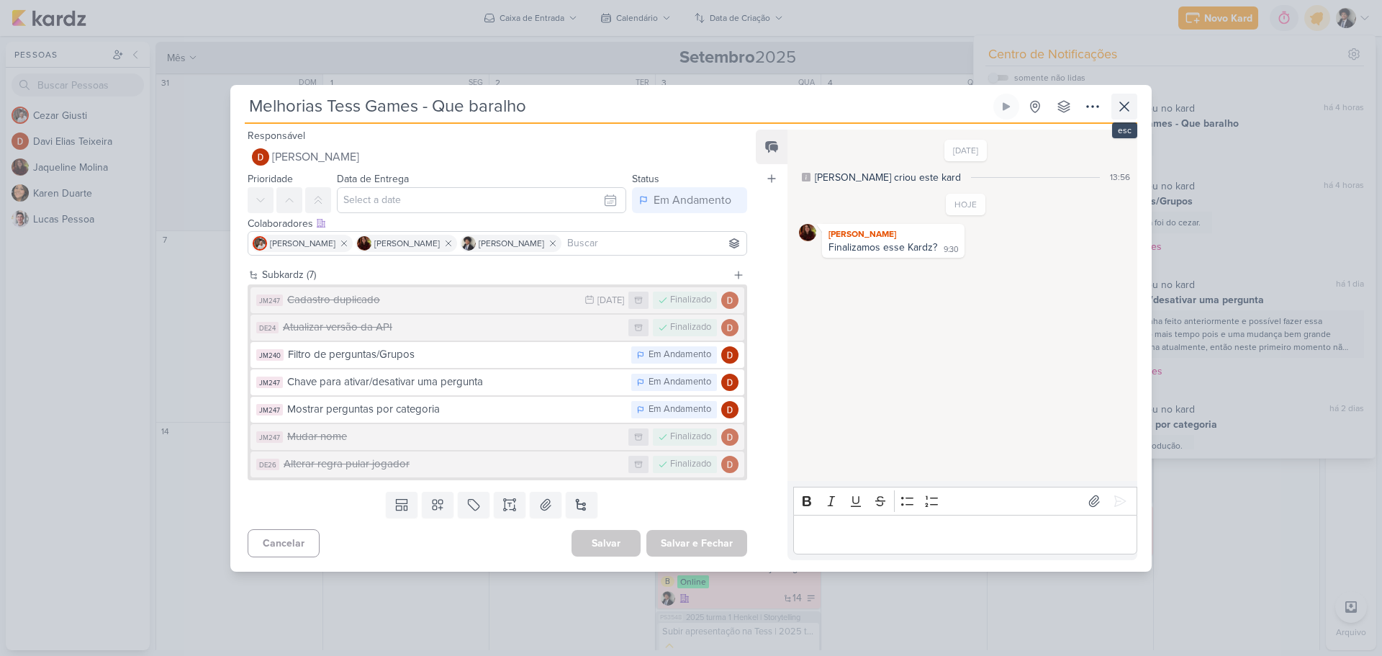 The image size is (1382, 656). What do you see at coordinates (690, 200) in the screenshot?
I see `button: Em Andamento` at bounding box center [690, 200].